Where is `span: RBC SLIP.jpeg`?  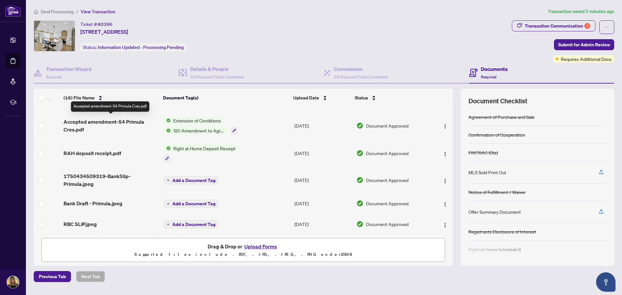
span: RBC SLIP.jpeg is located at coordinates (80, 224).